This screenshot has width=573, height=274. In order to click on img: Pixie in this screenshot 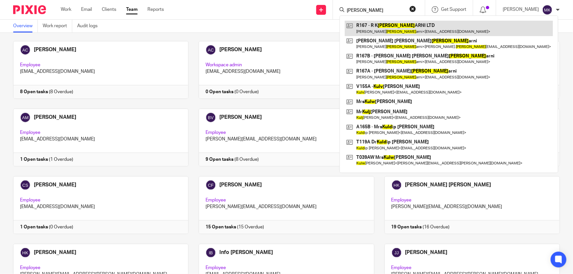, I will do `click(30, 10)`.